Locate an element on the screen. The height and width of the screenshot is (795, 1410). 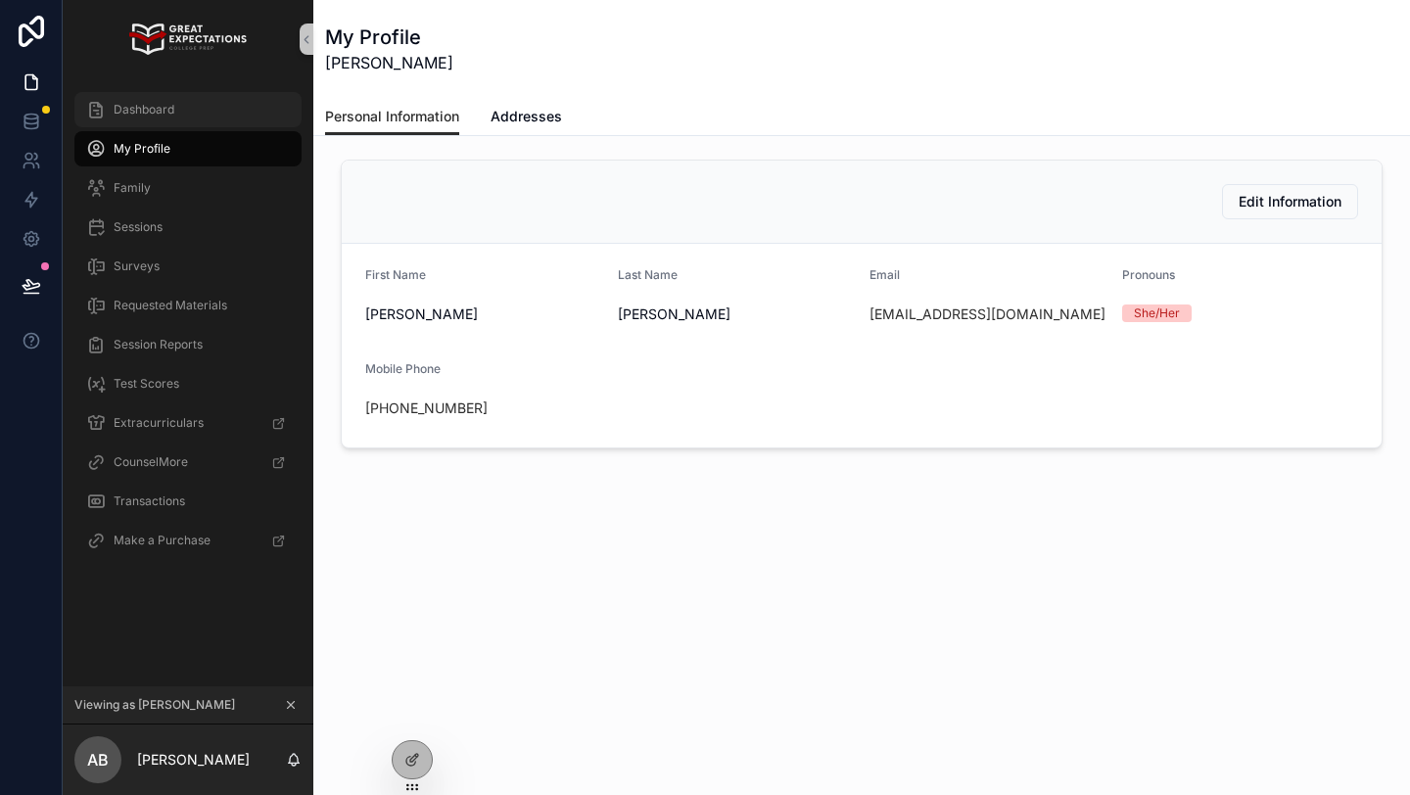
span: Make a Purchase is located at coordinates (162, 541).